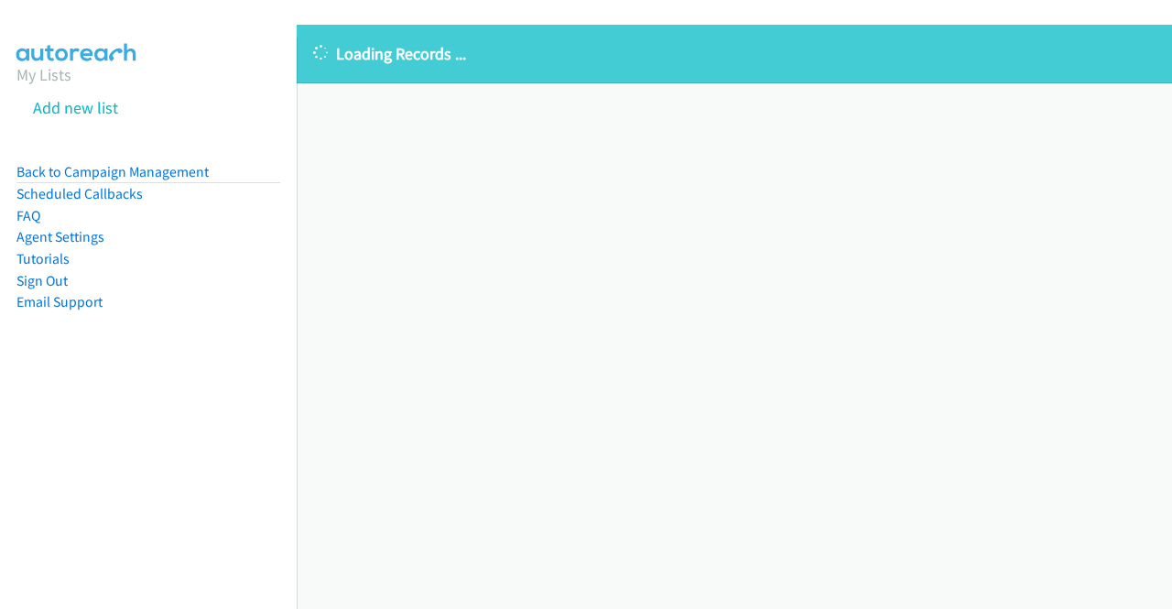 The width and height of the screenshot is (1172, 609). Describe the element at coordinates (735, 53) in the screenshot. I see `p: Loading Records ...` at that location.